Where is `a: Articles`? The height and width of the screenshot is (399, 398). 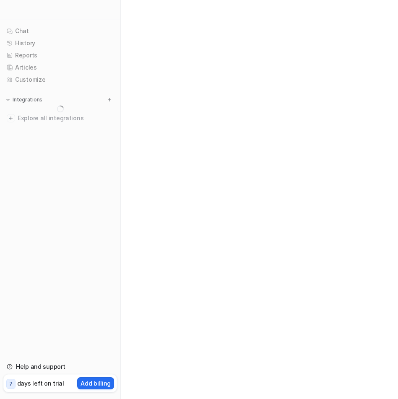 a: Articles is located at coordinates (60, 68).